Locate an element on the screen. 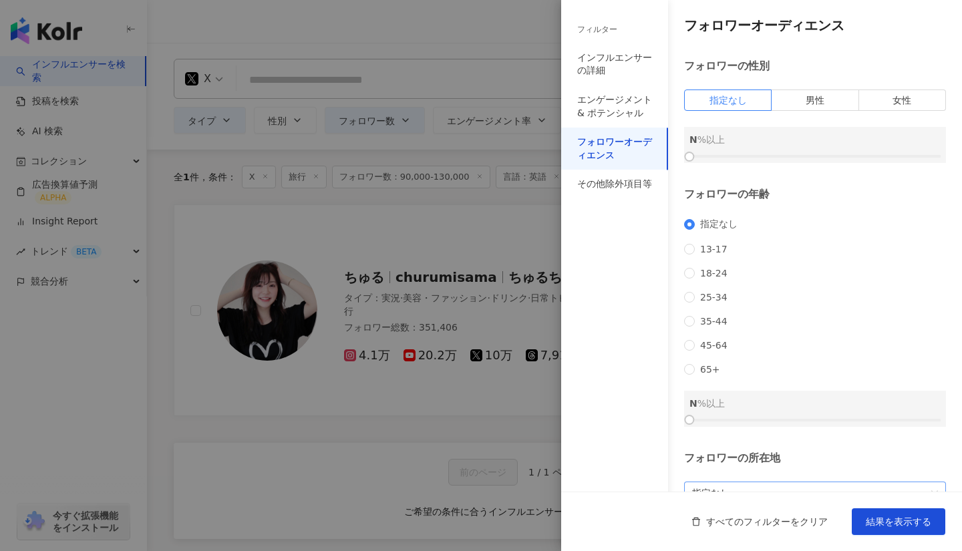  div: インフルエンサーの詳細 is located at coordinates (615, 64).